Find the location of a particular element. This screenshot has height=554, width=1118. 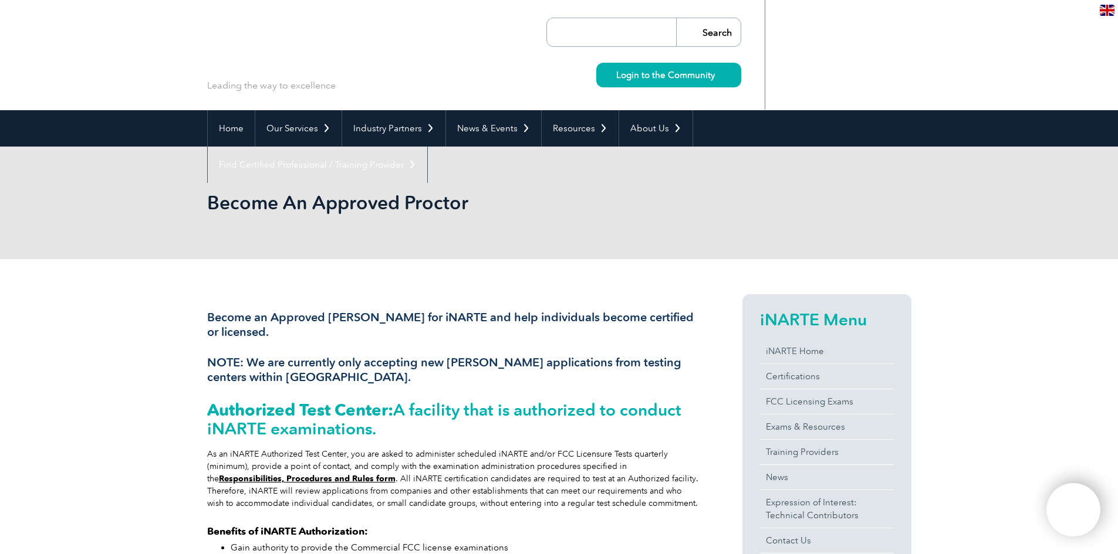

a: News is located at coordinates (827, 478).